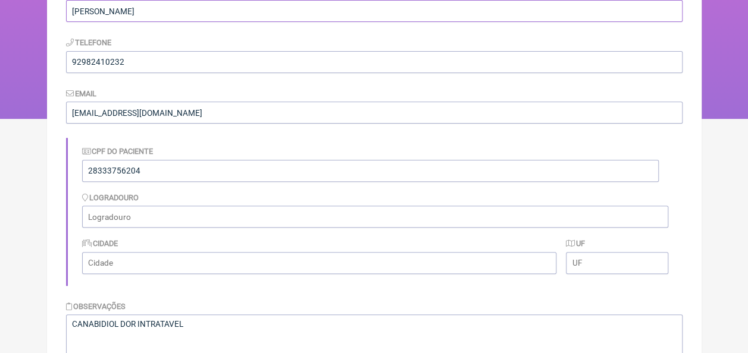  I want to click on label: Email, so click(81, 93).